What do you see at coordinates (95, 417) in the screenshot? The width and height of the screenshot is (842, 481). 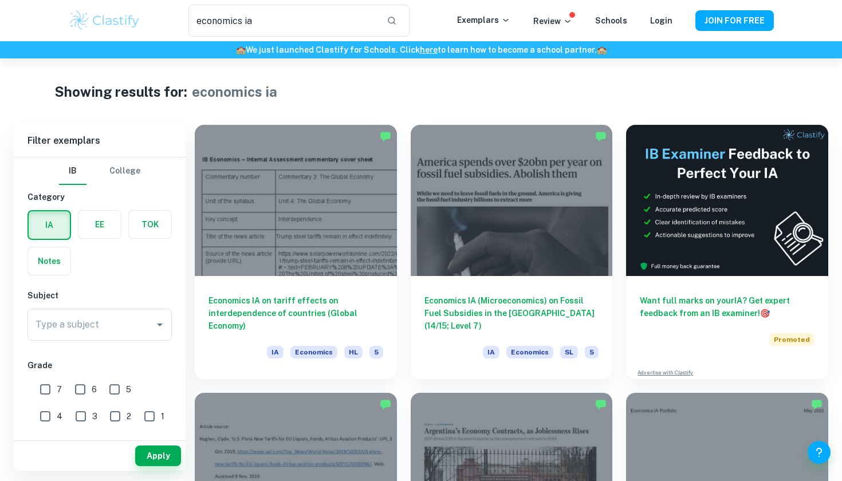 I see `span: 3` at bounding box center [95, 417].